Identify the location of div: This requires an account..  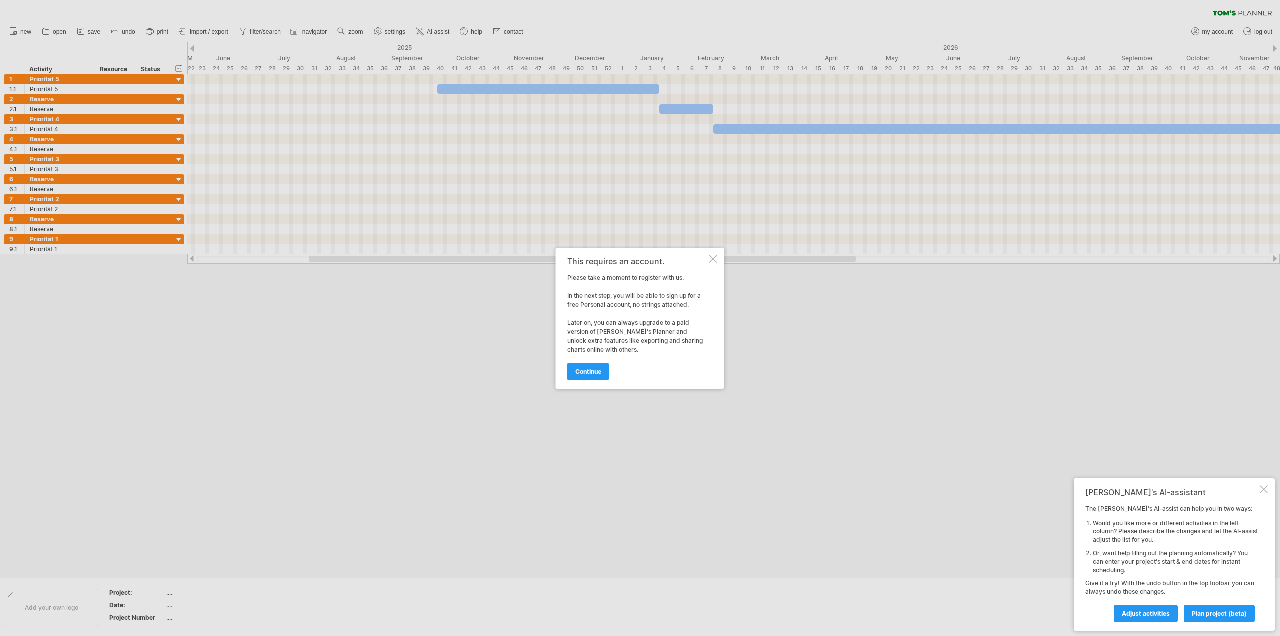
(638, 261).